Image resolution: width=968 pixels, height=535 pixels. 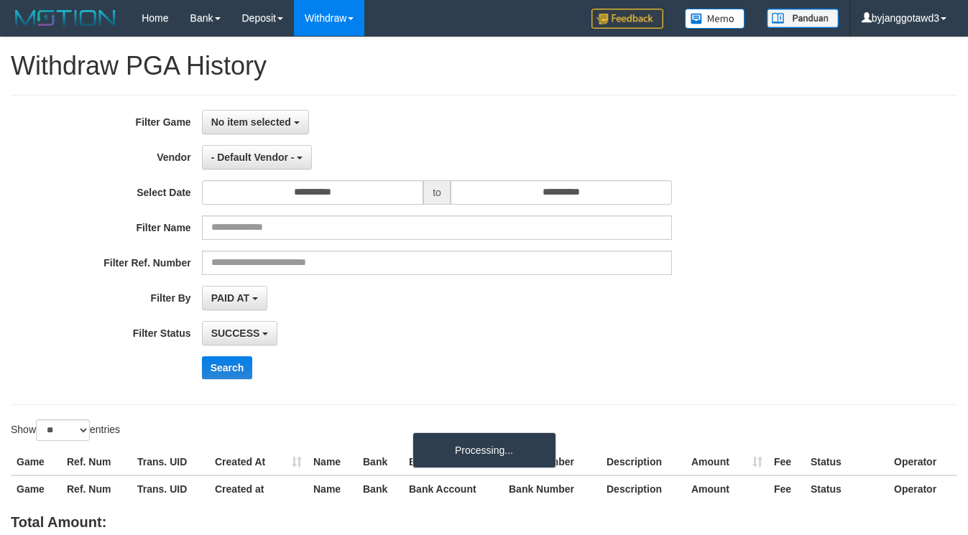 I want to click on h1: Withdraw PGA History, so click(x=484, y=66).